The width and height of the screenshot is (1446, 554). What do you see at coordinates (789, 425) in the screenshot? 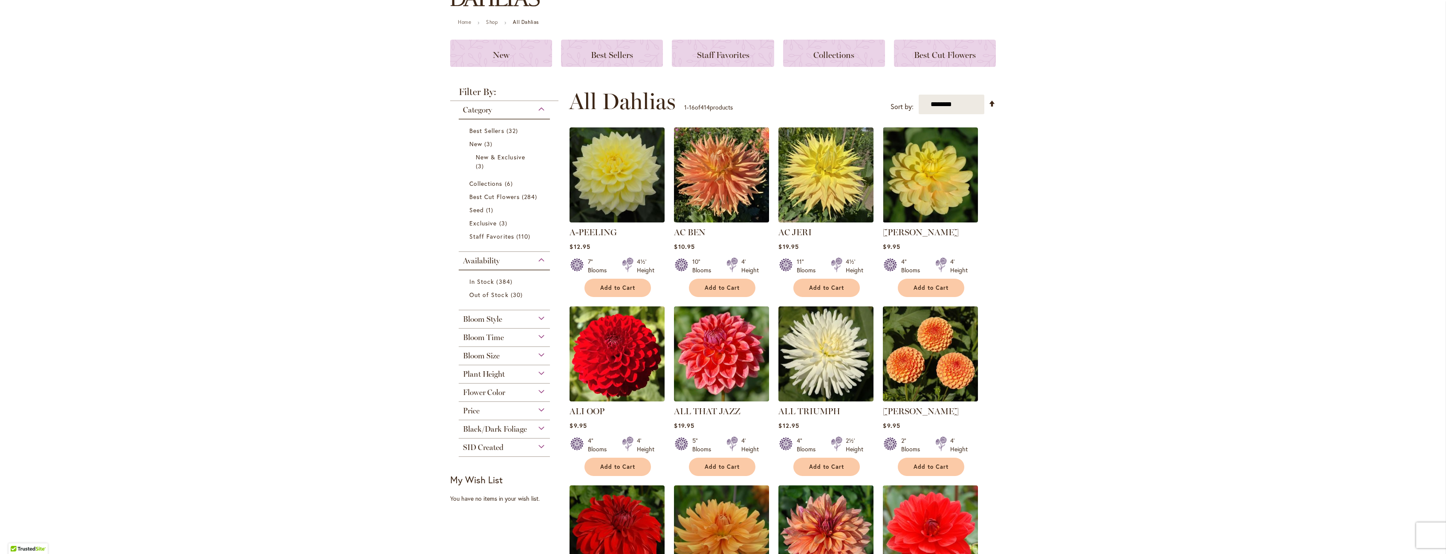
I see `span: $12.95` at bounding box center [789, 425].